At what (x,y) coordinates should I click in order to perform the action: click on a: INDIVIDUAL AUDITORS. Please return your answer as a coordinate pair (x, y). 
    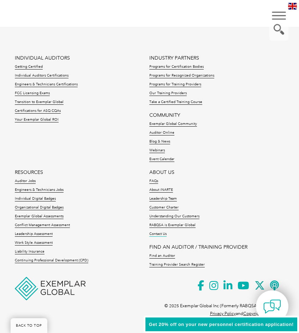
    Looking at the image, I should click on (42, 58).